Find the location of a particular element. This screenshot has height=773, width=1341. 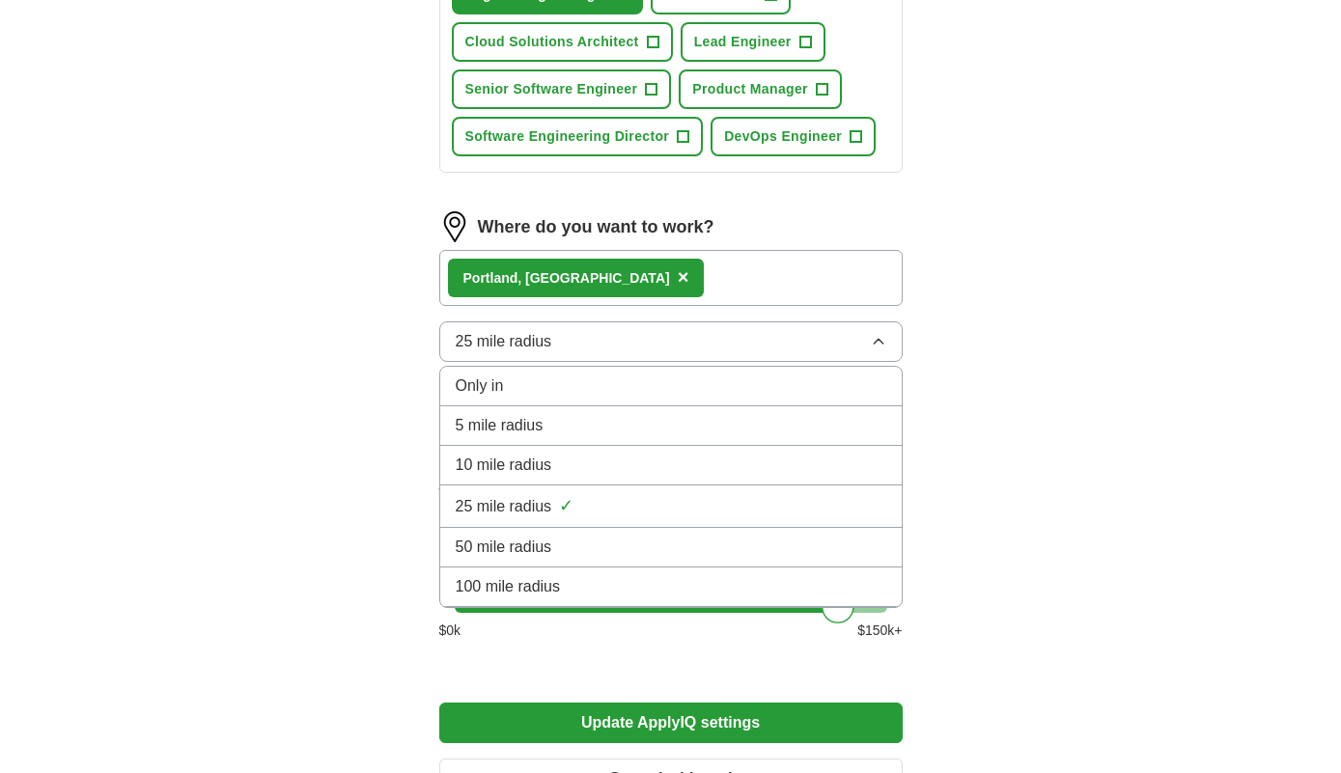

span: Cloud Solutions Architect is located at coordinates (552, 42).